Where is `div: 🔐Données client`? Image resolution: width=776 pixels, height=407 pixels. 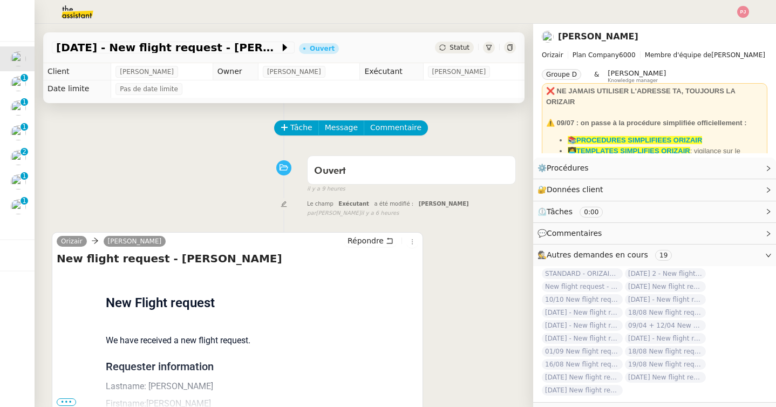 div: 🔐Données client is located at coordinates (655, 189).